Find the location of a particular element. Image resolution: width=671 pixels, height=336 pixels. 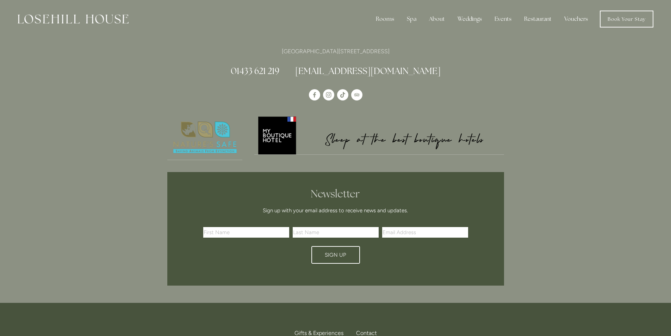

div: Events is located at coordinates (503, 19).